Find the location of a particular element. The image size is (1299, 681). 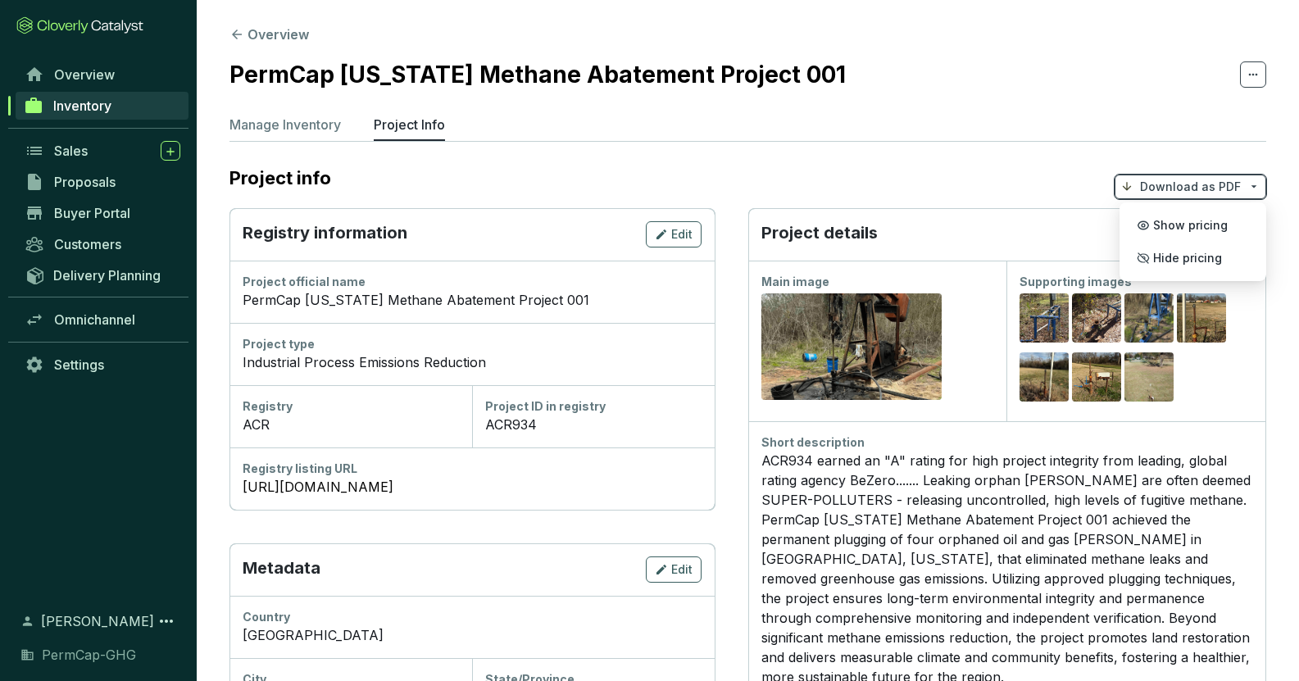

p: Registry information is located at coordinates (325, 234).